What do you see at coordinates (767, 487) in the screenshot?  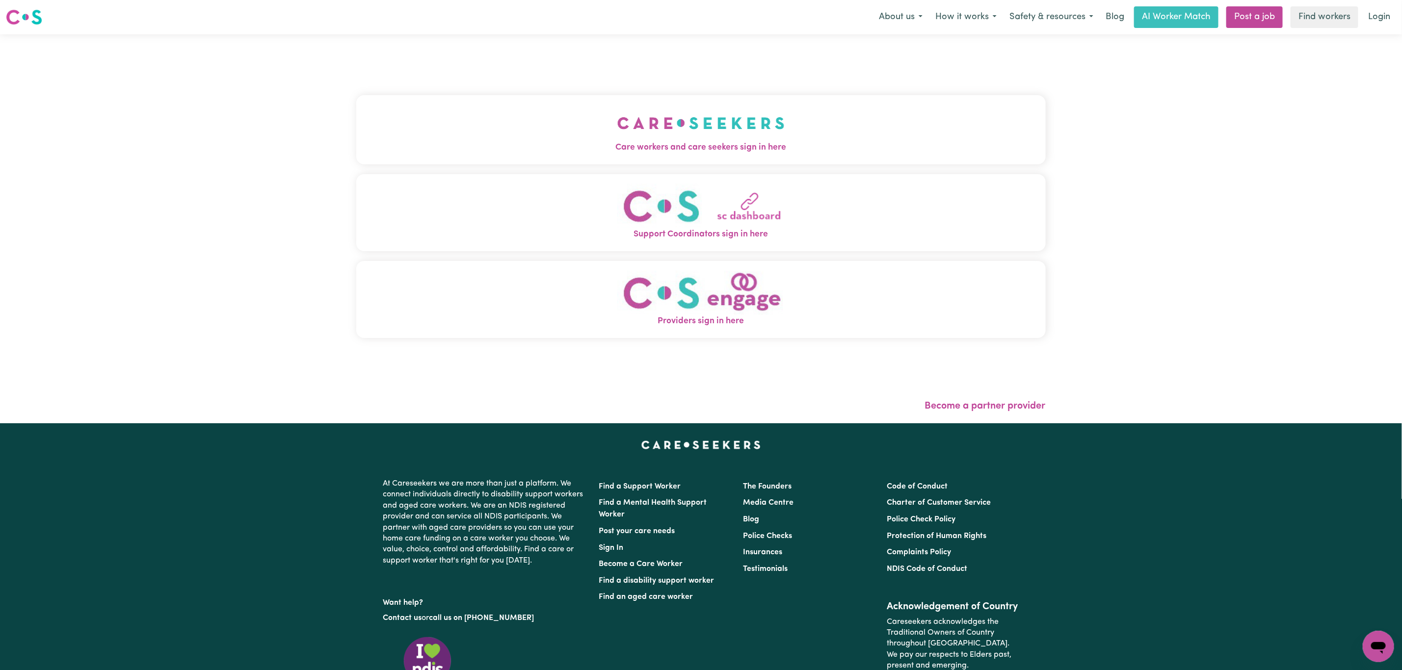 I see `a: The Founders` at bounding box center [767, 487].